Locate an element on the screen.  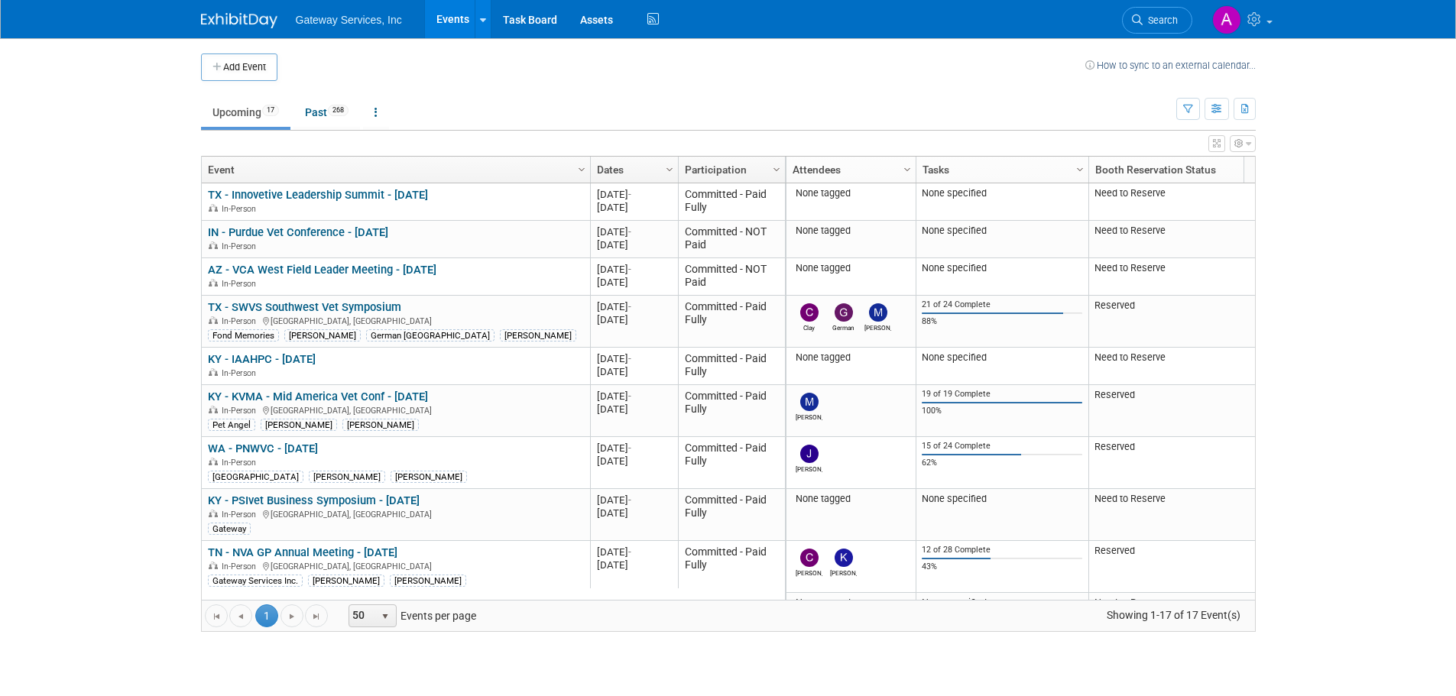
div: Gateway is located at coordinates (229, 529).